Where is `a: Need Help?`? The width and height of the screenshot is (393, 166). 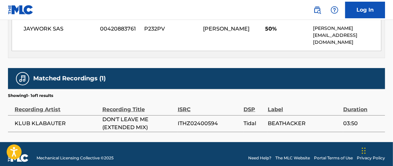
a: Need Help? is located at coordinates (260, 158).